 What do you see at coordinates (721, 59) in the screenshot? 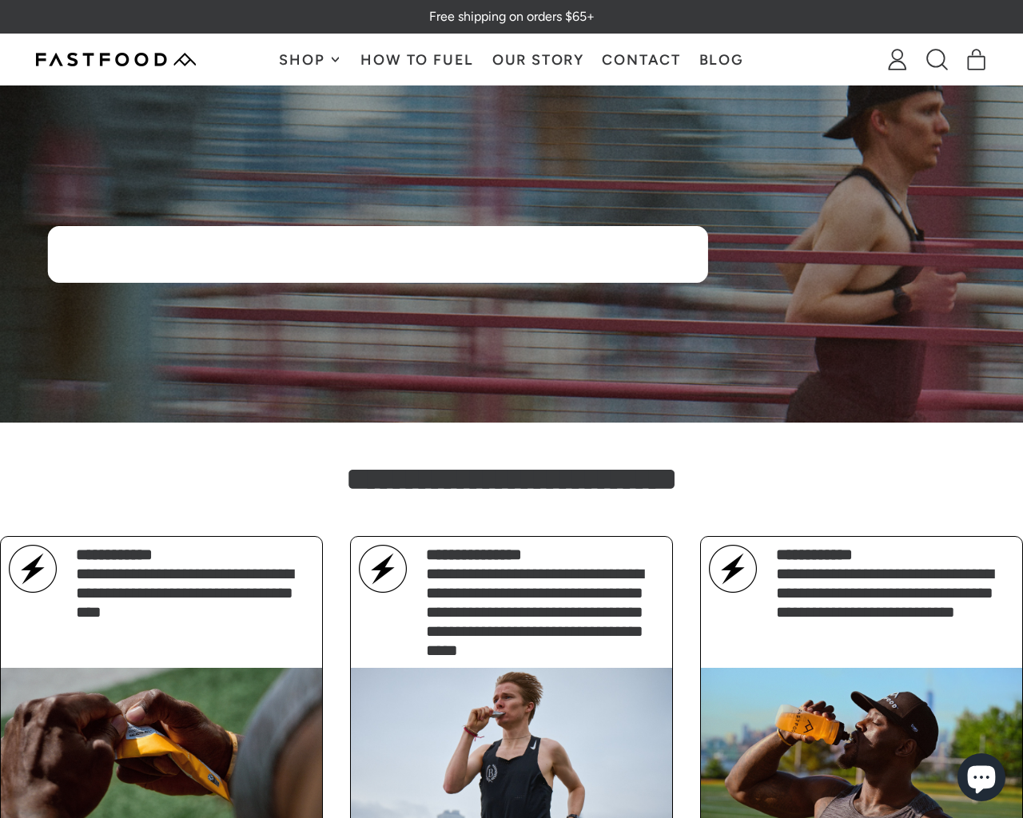
I see `a: Blog` at bounding box center [721, 59].